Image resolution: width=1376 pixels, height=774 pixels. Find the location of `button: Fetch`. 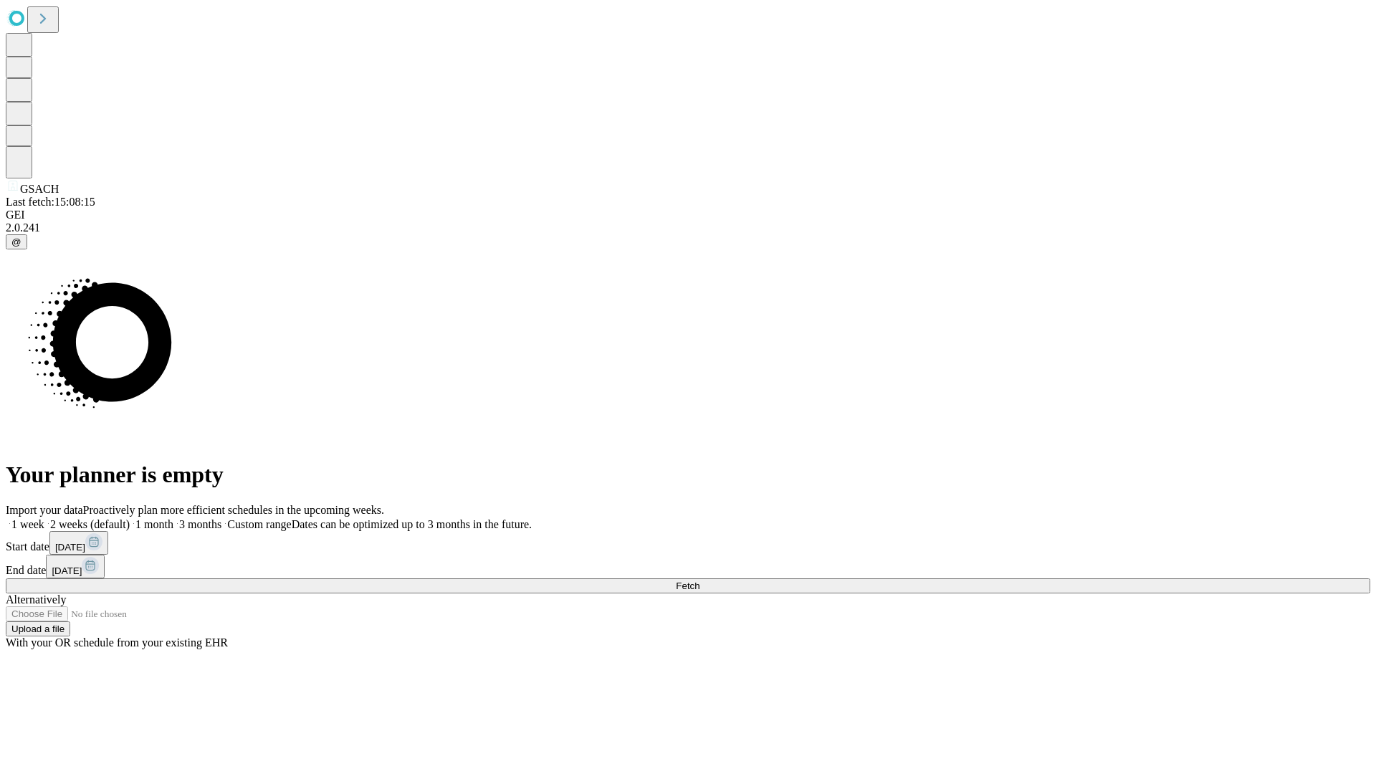

button: Fetch is located at coordinates (688, 586).